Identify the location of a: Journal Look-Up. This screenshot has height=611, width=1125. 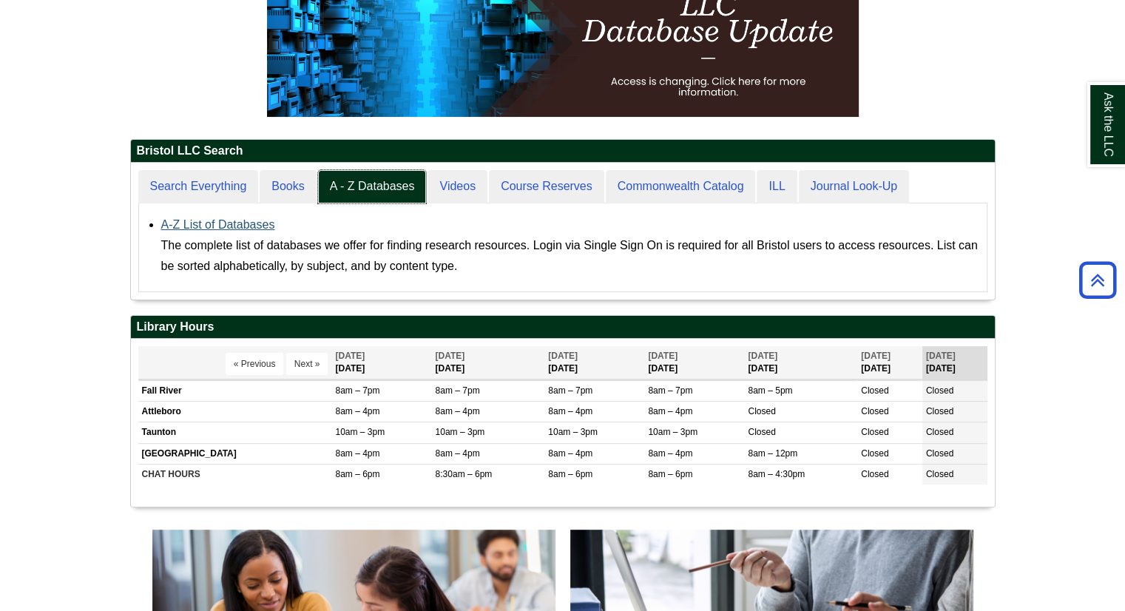
(854, 186).